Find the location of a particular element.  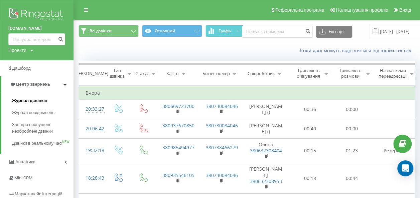

a: 380632308404 is located at coordinates (266, 151).